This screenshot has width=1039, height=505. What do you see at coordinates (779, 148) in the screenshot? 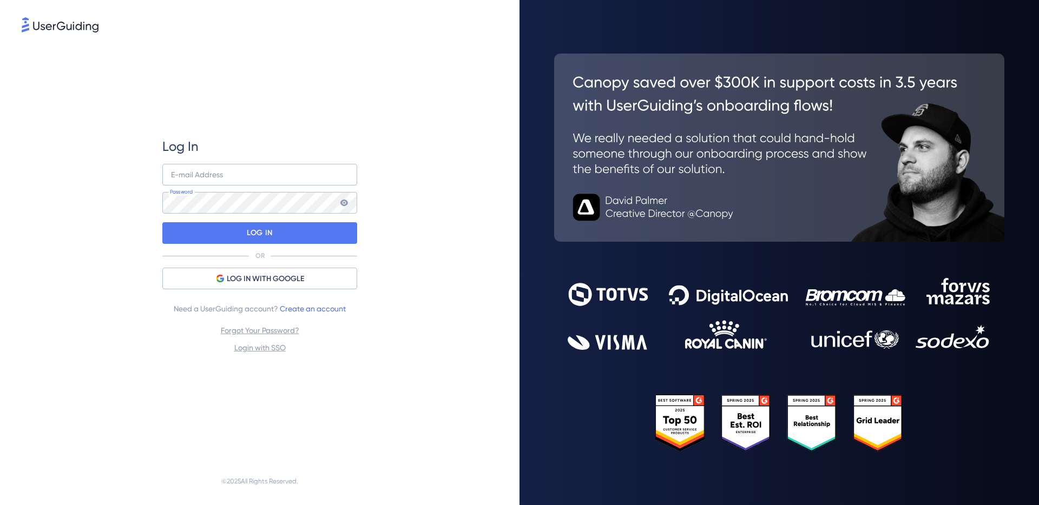
I see `img: 26c0aa7c25a843aed4baddd2b5e0fa68.svg` at bounding box center [779, 148].